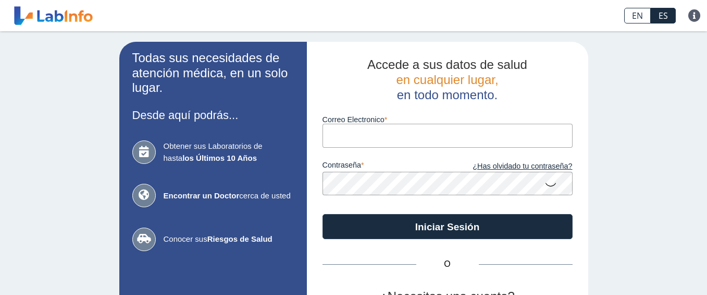 The image size is (707, 295). What do you see at coordinates (229, 196) in the screenshot?
I see `span: cerca de usted` at bounding box center [229, 196].